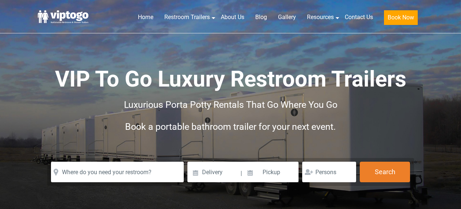  What do you see at coordinates (117, 172) in the screenshot?
I see `input: Where do you need your restroom?` at bounding box center [117, 172].